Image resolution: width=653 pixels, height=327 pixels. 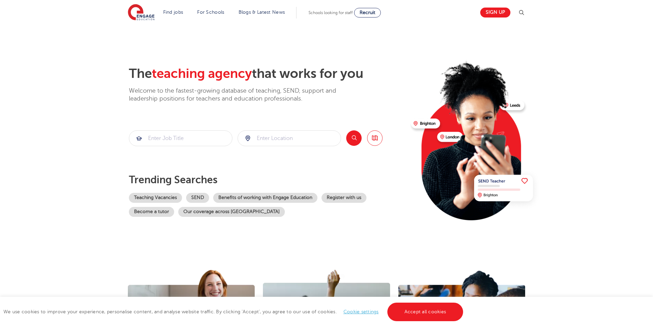 I want to click on a: Benefits of working with Engage Education, so click(x=265, y=198).